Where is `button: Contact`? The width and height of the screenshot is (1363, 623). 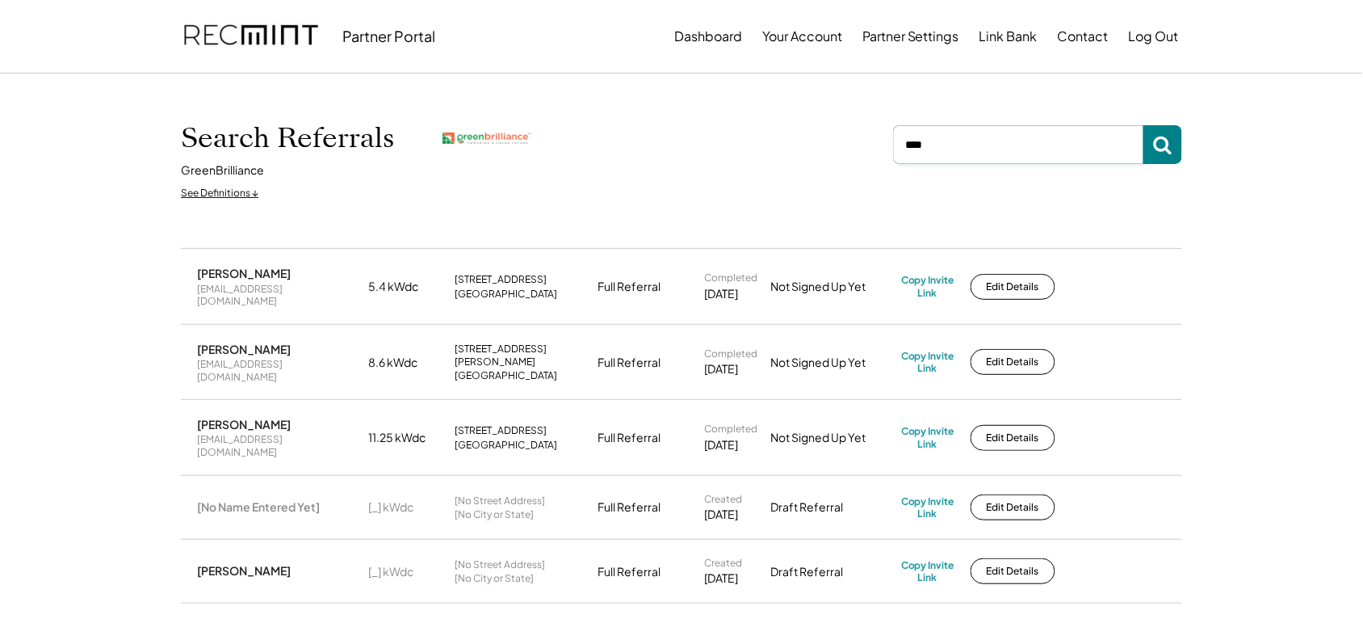
button: Contact is located at coordinates (1083, 36).